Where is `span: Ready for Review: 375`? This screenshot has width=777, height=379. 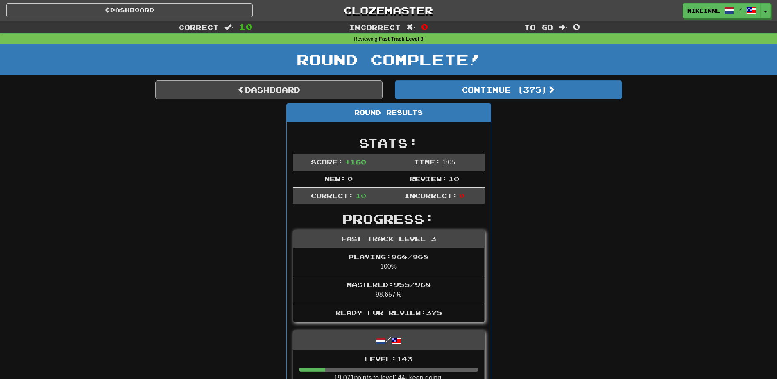 span: Ready for Review: 375 is located at coordinates (389, 312).